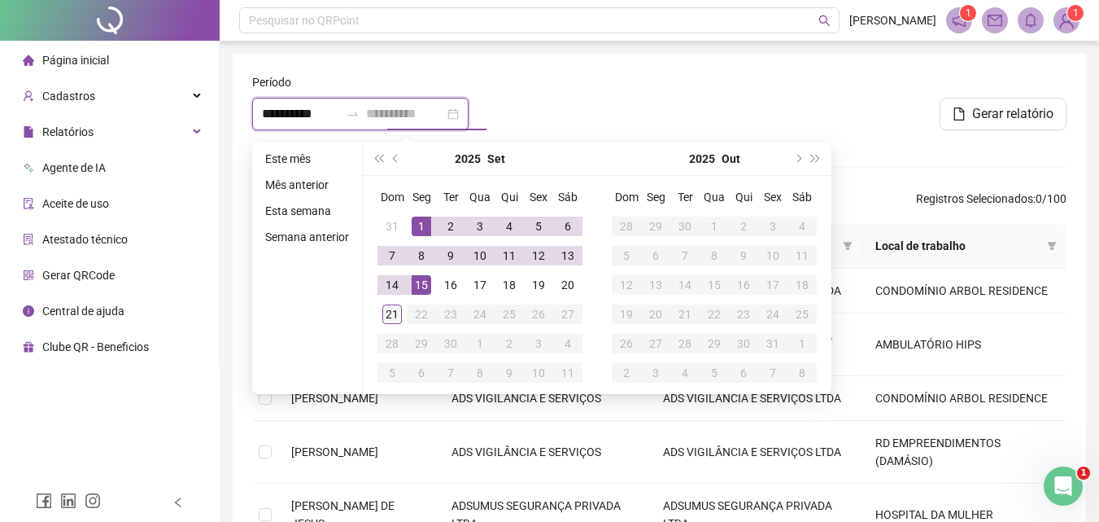  I want to click on td: 2025-11-08, so click(802, 373).